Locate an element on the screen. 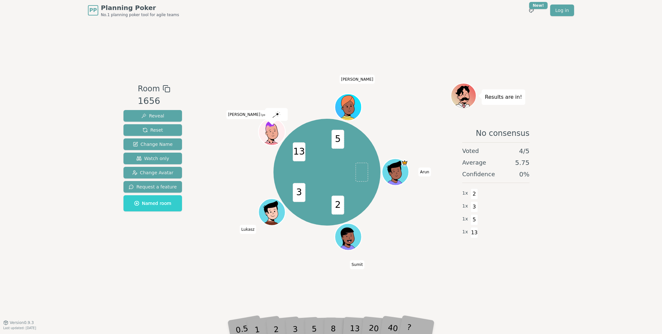 The image size is (662, 334). span: 5.75 is located at coordinates (522, 163).